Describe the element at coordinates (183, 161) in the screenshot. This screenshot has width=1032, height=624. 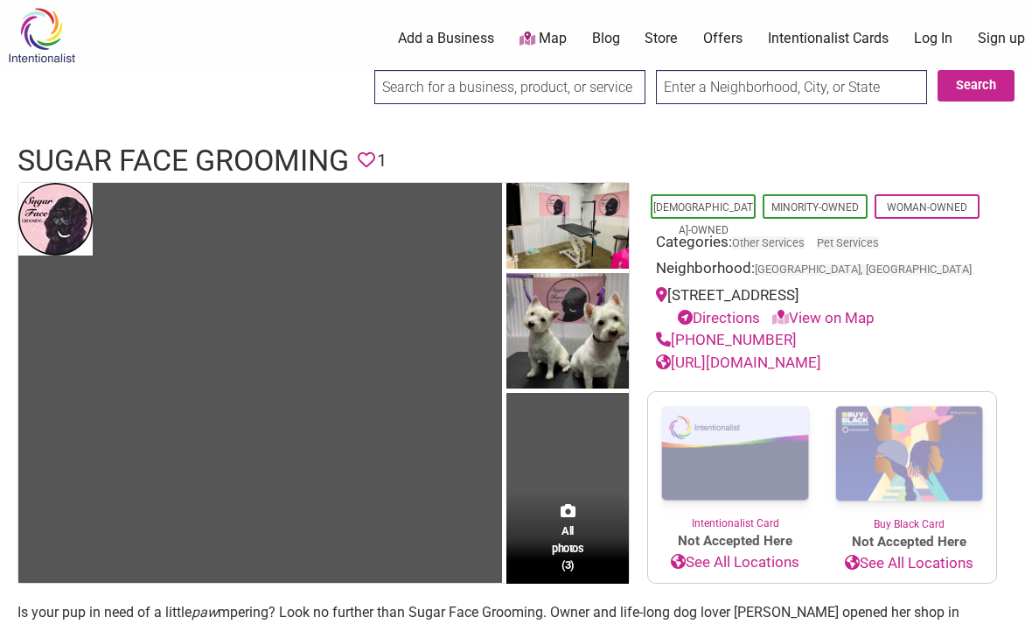
I see `h1: Sugar Face Grooming` at that location.